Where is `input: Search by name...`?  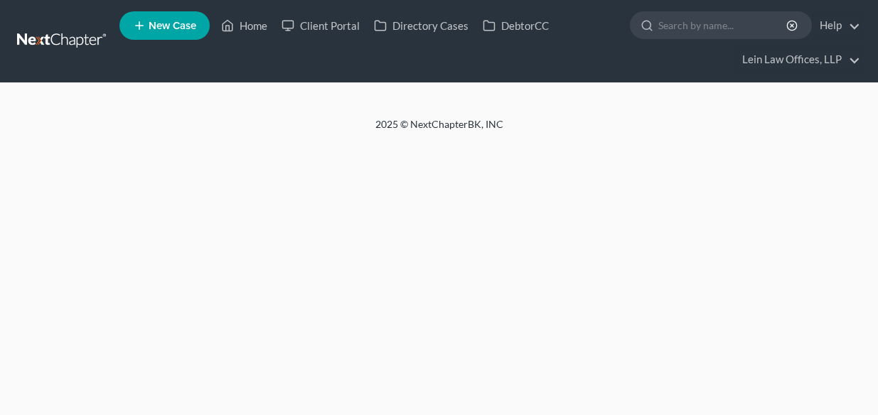 input: Search by name... is located at coordinates (723, 25).